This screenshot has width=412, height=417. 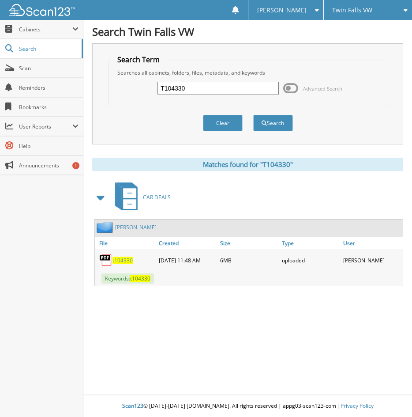 I want to click on span: Help, so click(x=49, y=146).